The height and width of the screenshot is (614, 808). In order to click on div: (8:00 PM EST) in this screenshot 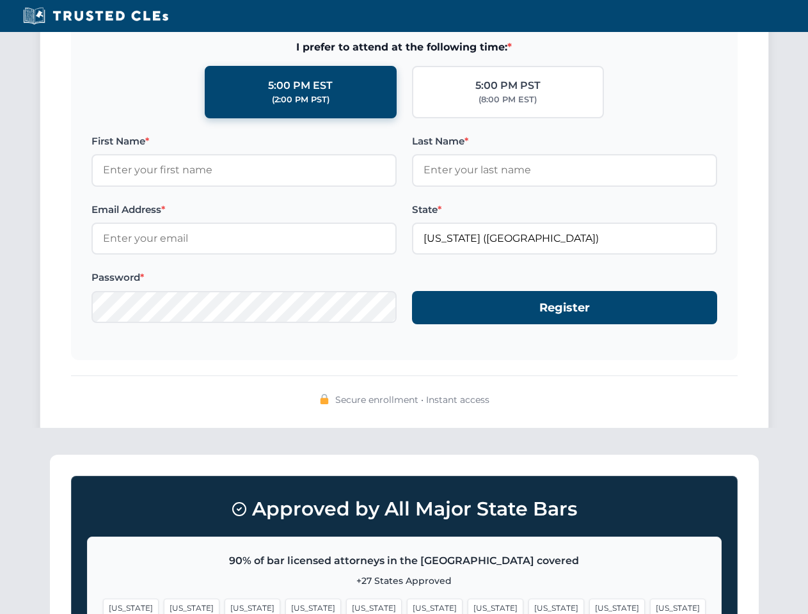, I will do `click(507, 100)`.